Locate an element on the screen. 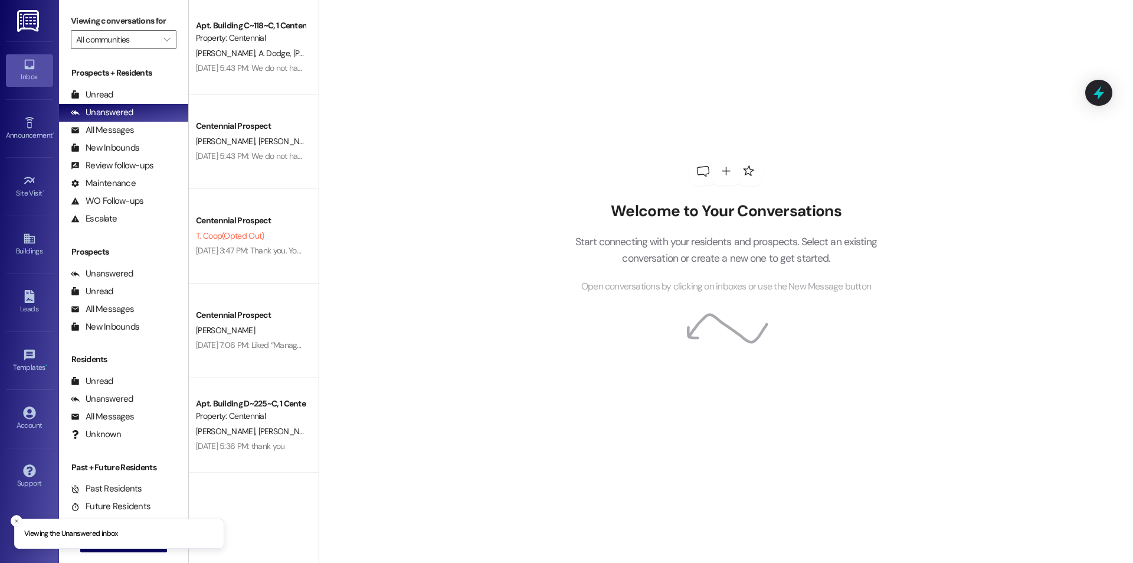 This screenshot has height=563, width=1133. div: Future Residents is located at coordinates (110, 506).